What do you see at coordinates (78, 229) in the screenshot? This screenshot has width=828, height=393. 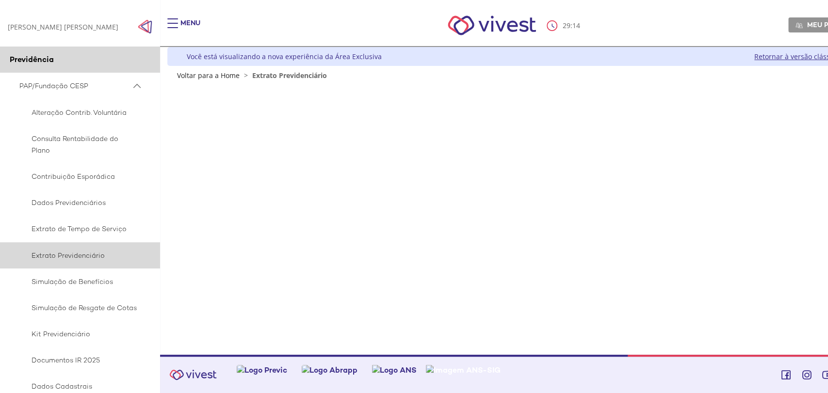 I see `span: Extrato de Tempo de Serviço` at bounding box center [78, 229].